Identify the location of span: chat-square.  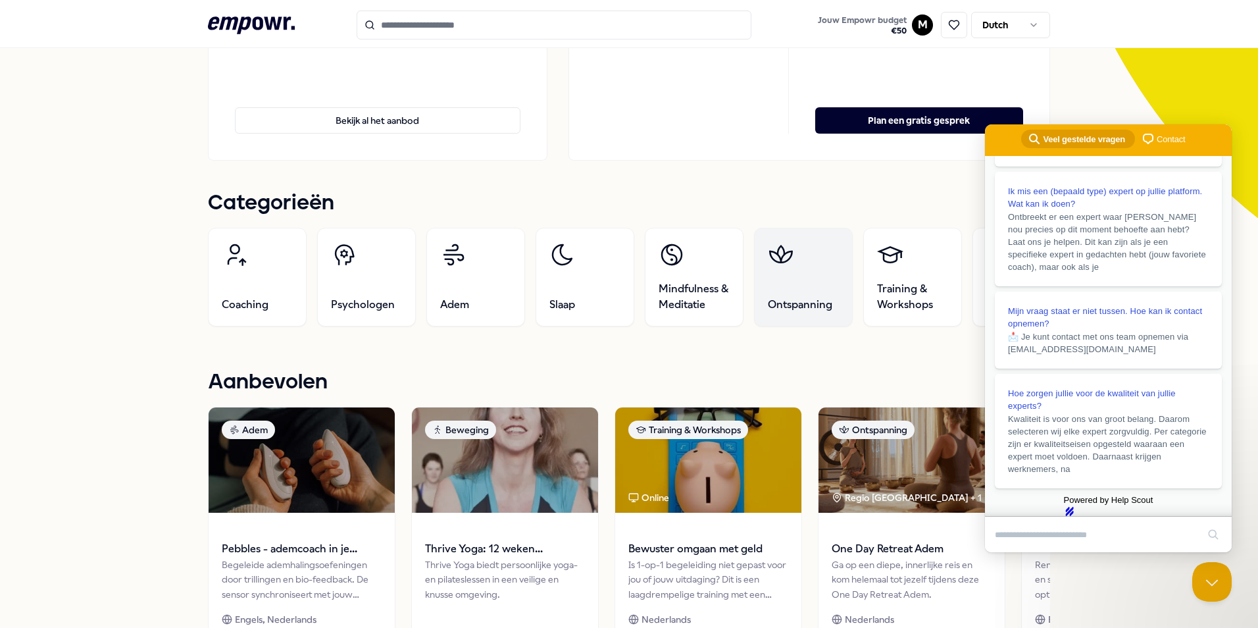
(163, 14).